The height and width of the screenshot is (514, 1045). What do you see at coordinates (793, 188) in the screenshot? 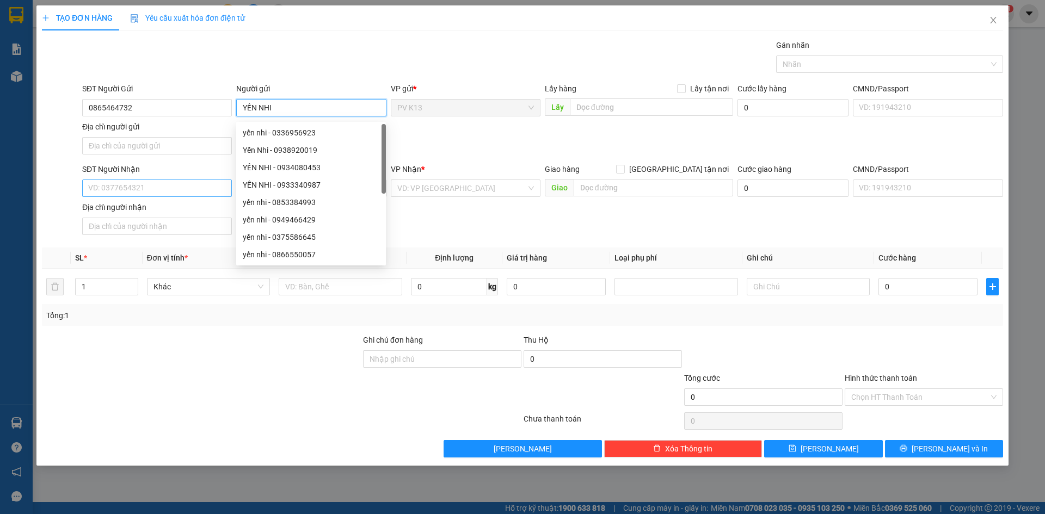
I see `input: Cước giao hàng` at bounding box center [793, 188].